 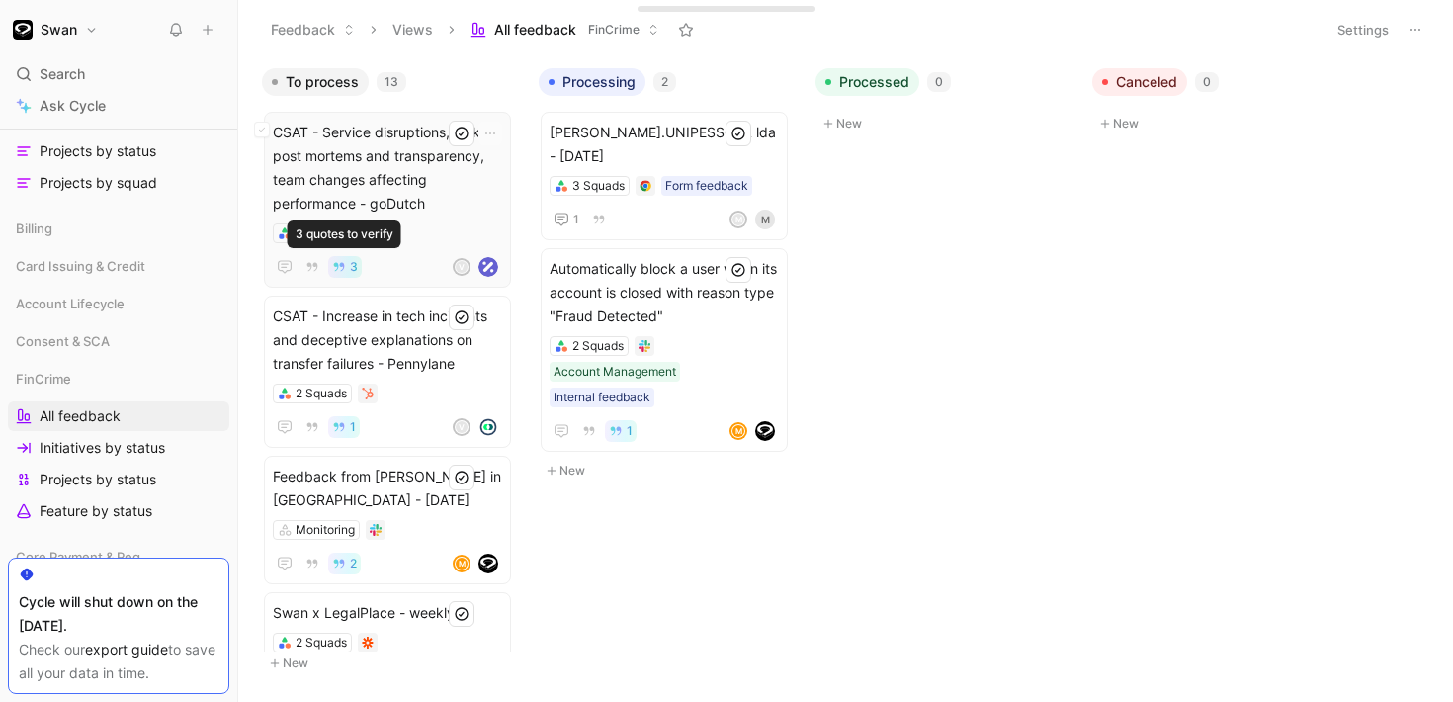 I want to click on span: Core Payment & Regulatory, so click(x=85, y=556).